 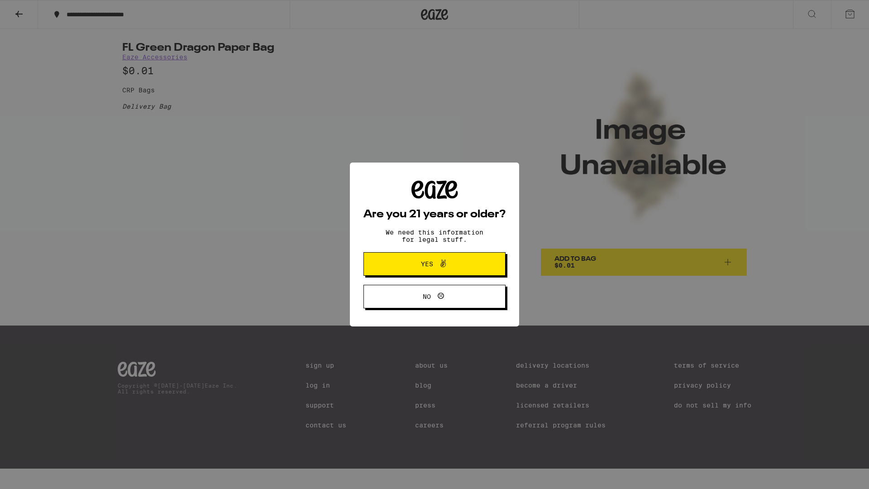 What do you see at coordinates (434, 264) in the screenshot?
I see `button: Yes` at bounding box center [434, 264].